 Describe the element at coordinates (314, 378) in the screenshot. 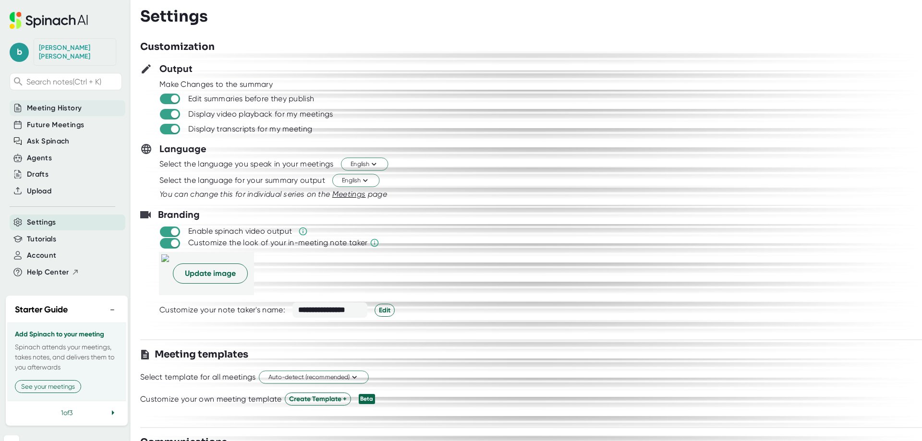

I see `button: Auto-detect (recommended)` at that location.